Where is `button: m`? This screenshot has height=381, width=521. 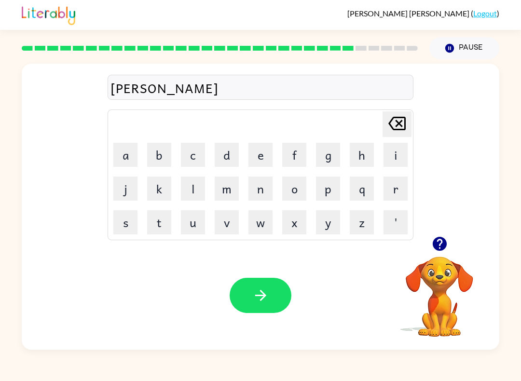 button: m is located at coordinates (227, 189).